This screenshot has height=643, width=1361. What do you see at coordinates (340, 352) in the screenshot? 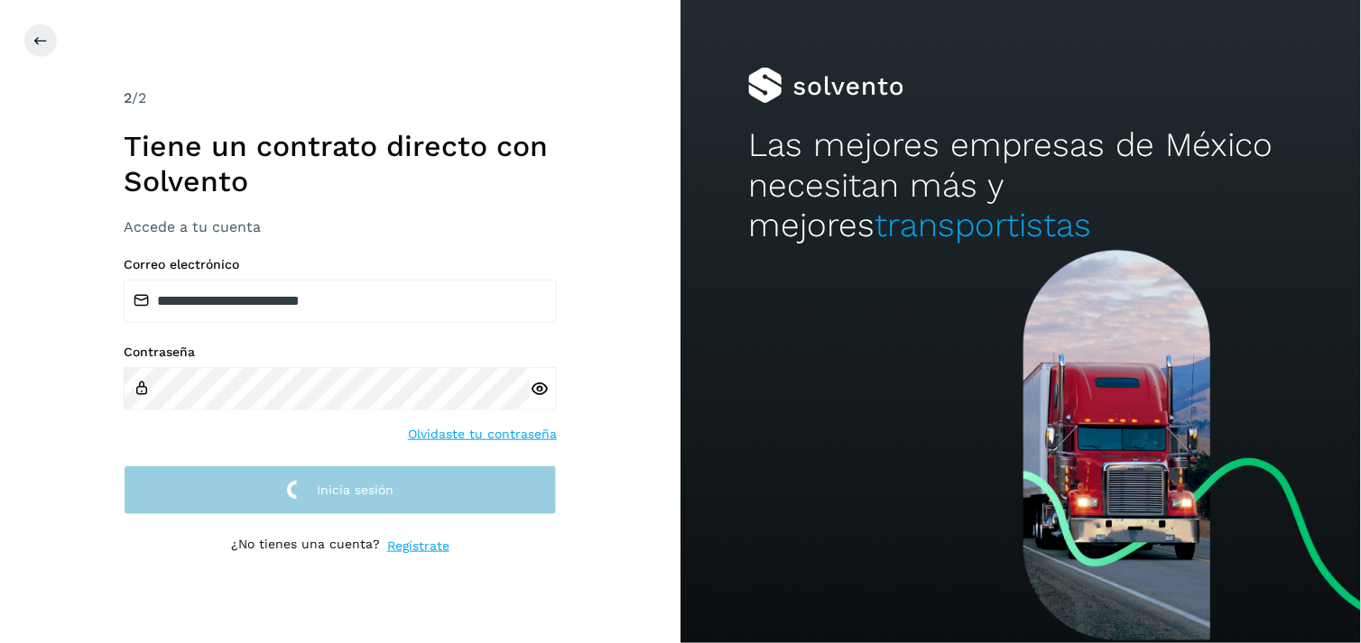
I see `label: Contraseña` at bounding box center [340, 352].